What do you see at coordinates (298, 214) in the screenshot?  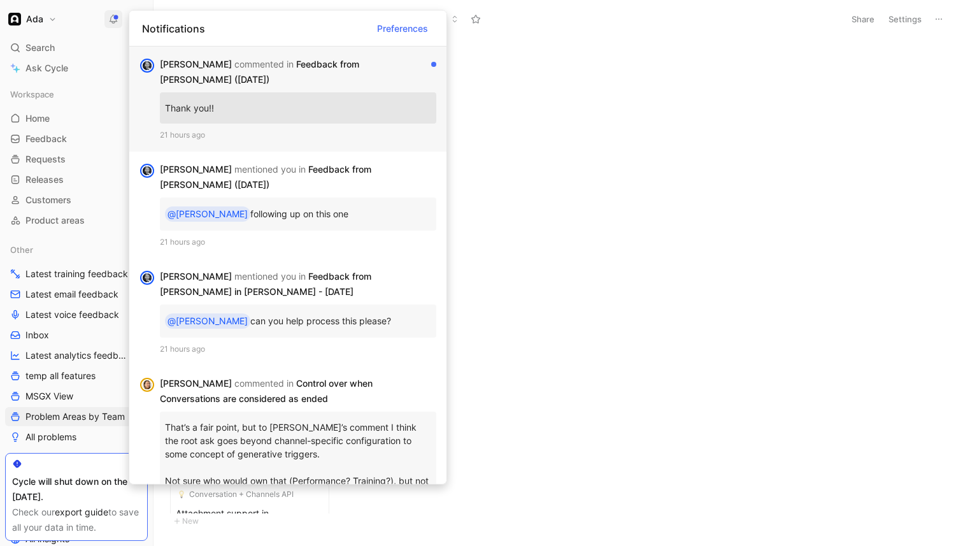 I see `p: following up on this one` at bounding box center [298, 214].